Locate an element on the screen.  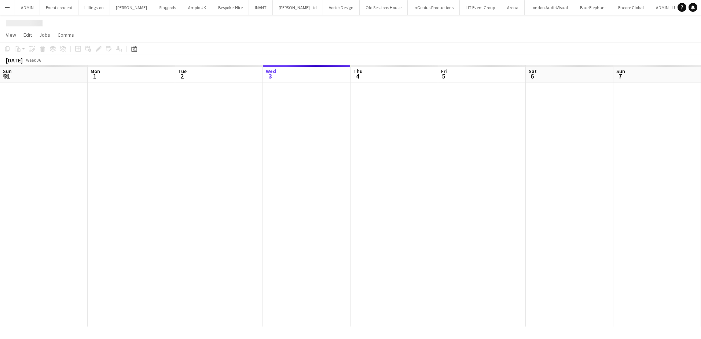
span: 1 is located at coordinates (95, 76).